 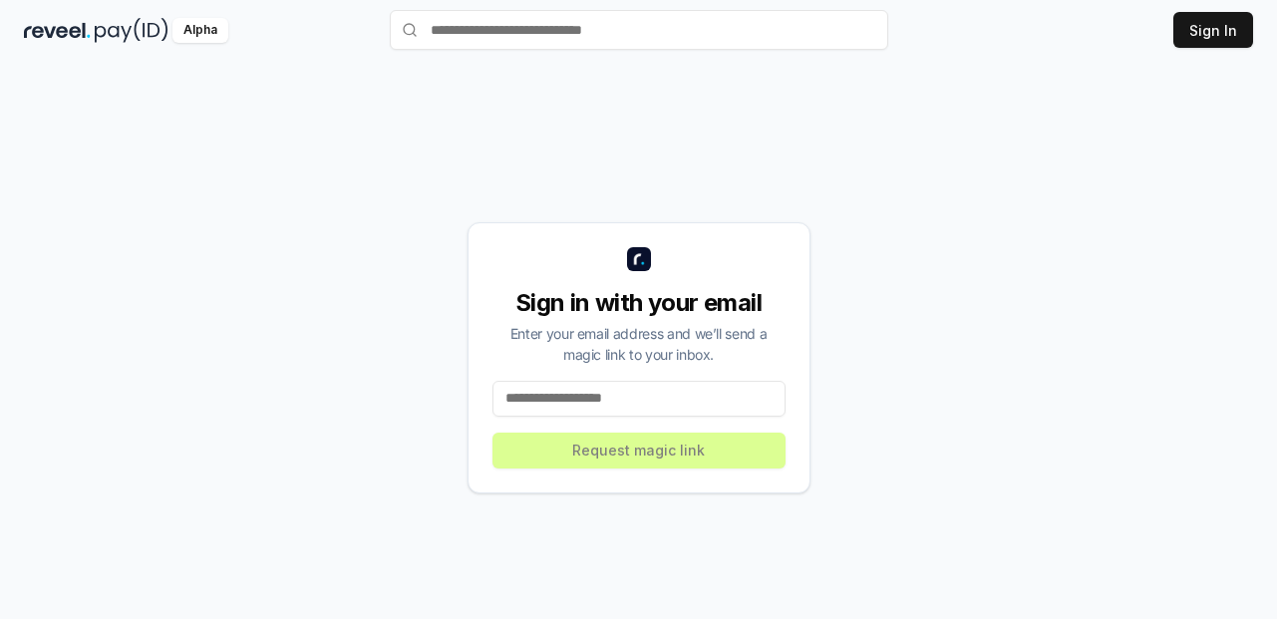 I want to click on div: Sign in with your email, so click(x=639, y=303).